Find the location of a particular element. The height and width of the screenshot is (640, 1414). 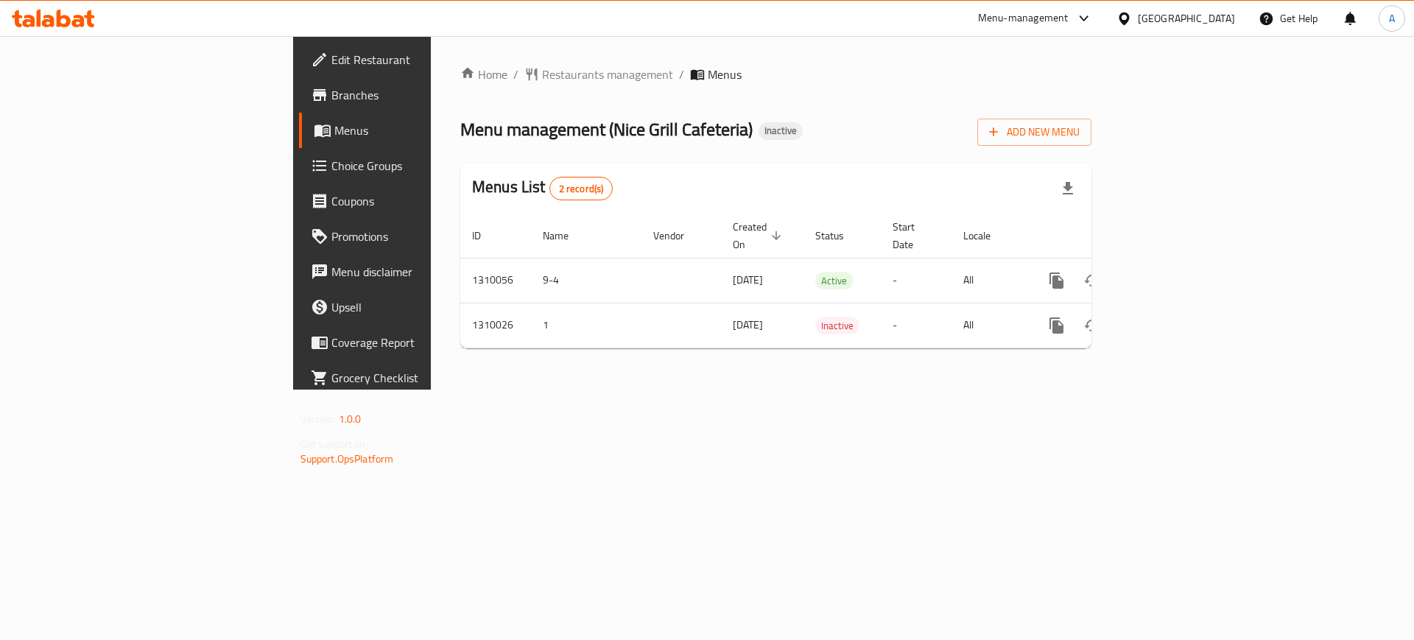

a: Choice Groups is located at coordinates (414, 166).